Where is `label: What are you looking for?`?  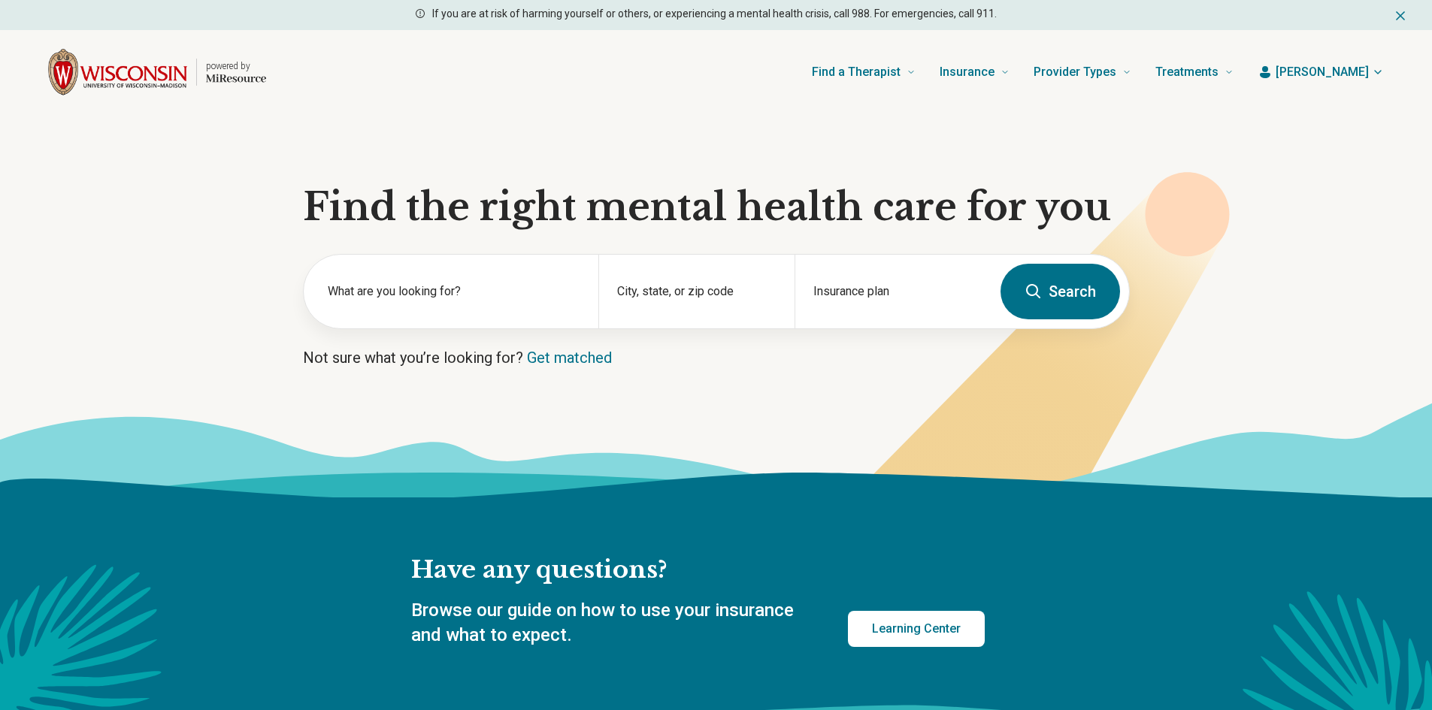 label: What are you looking for? is located at coordinates (454, 292).